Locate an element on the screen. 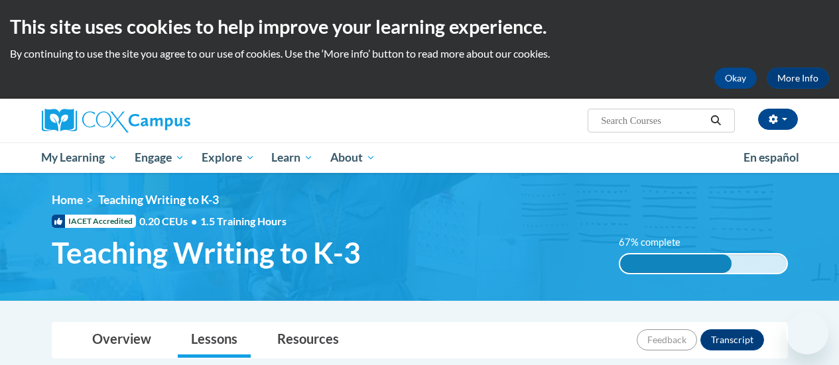  span: IACET Accredited is located at coordinates (93, 221).